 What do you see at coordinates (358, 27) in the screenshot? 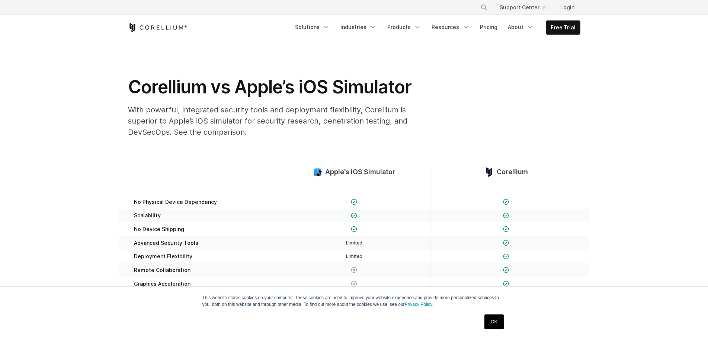
I see `a: Industries` at bounding box center [358, 27].